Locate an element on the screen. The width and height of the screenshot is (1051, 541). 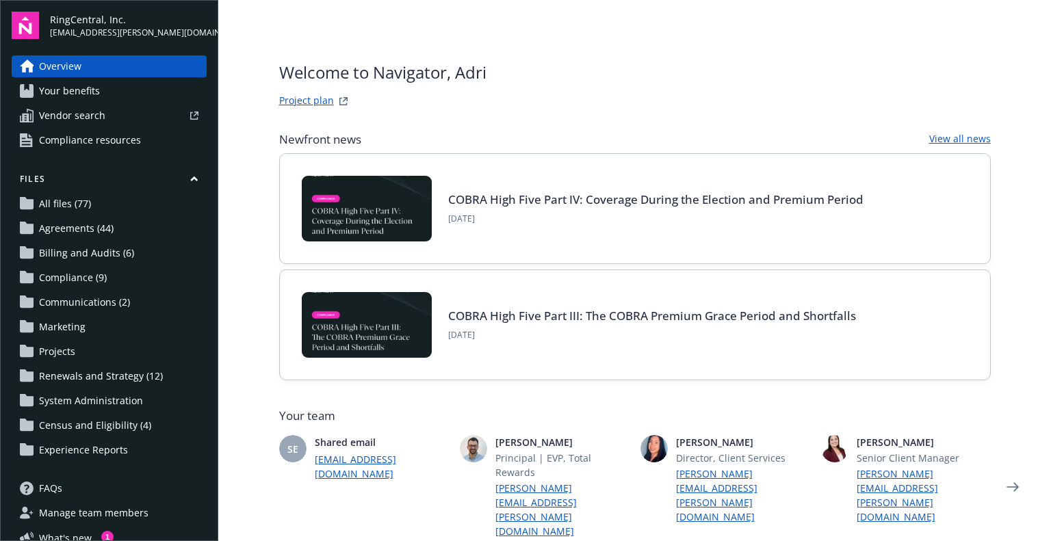
a: View all news is located at coordinates (960, 140).